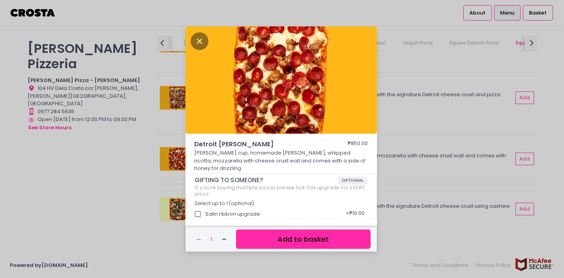 The height and width of the screenshot is (278, 564). What do you see at coordinates (355, 214) in the screenshot?
I see `div: + ₱10.00` at bounding box center [355, 214].